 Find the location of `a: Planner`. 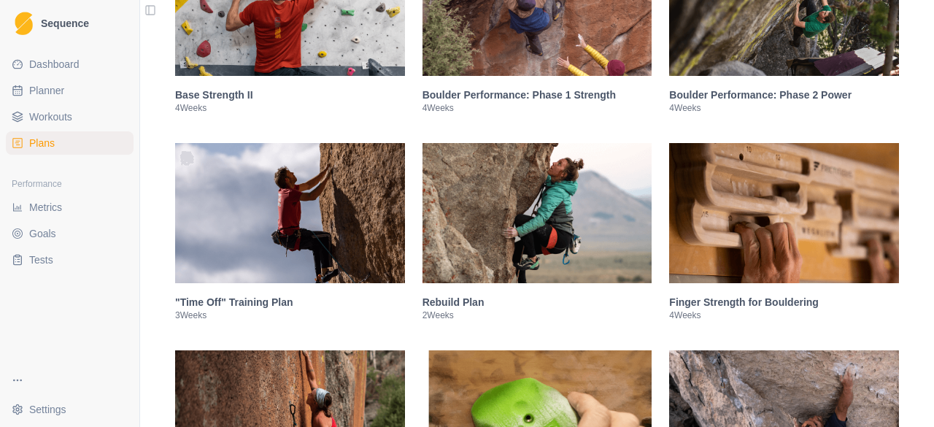

a: Planner is located at coordinates (69, 90).